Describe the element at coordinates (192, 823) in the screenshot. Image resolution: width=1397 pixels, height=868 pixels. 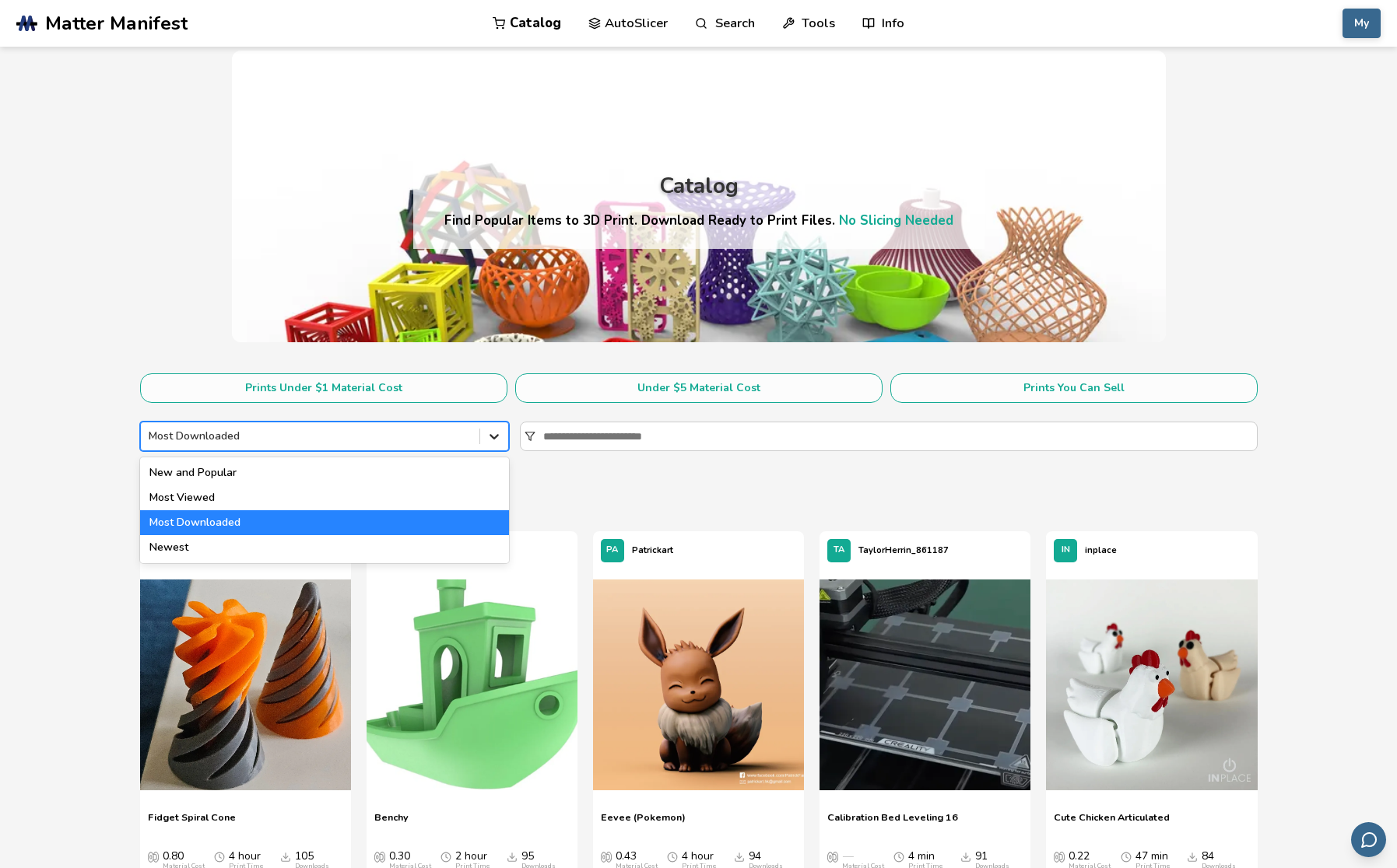
I see `span: Fidget Spiral Cone` at that location.